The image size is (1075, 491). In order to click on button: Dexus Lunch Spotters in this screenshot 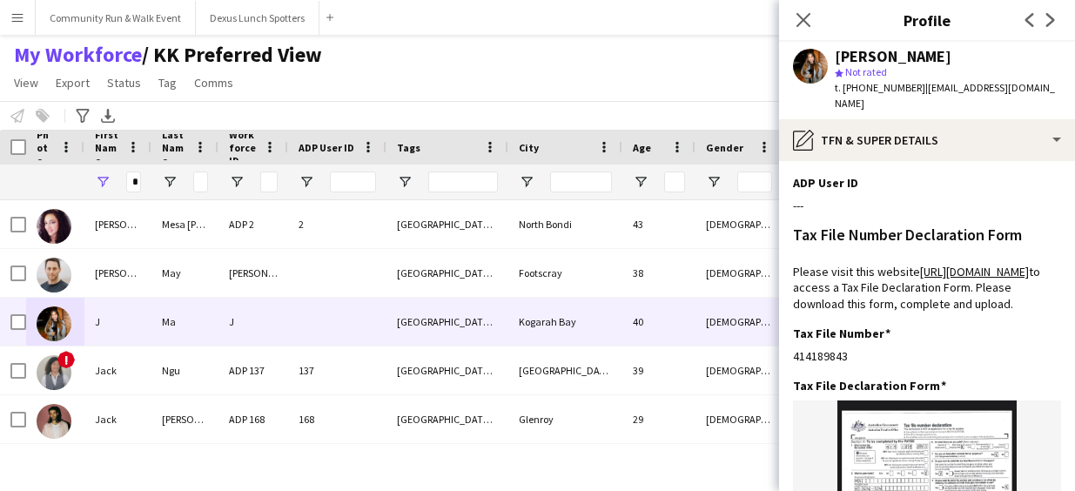, I will do `click(258, 17)`.